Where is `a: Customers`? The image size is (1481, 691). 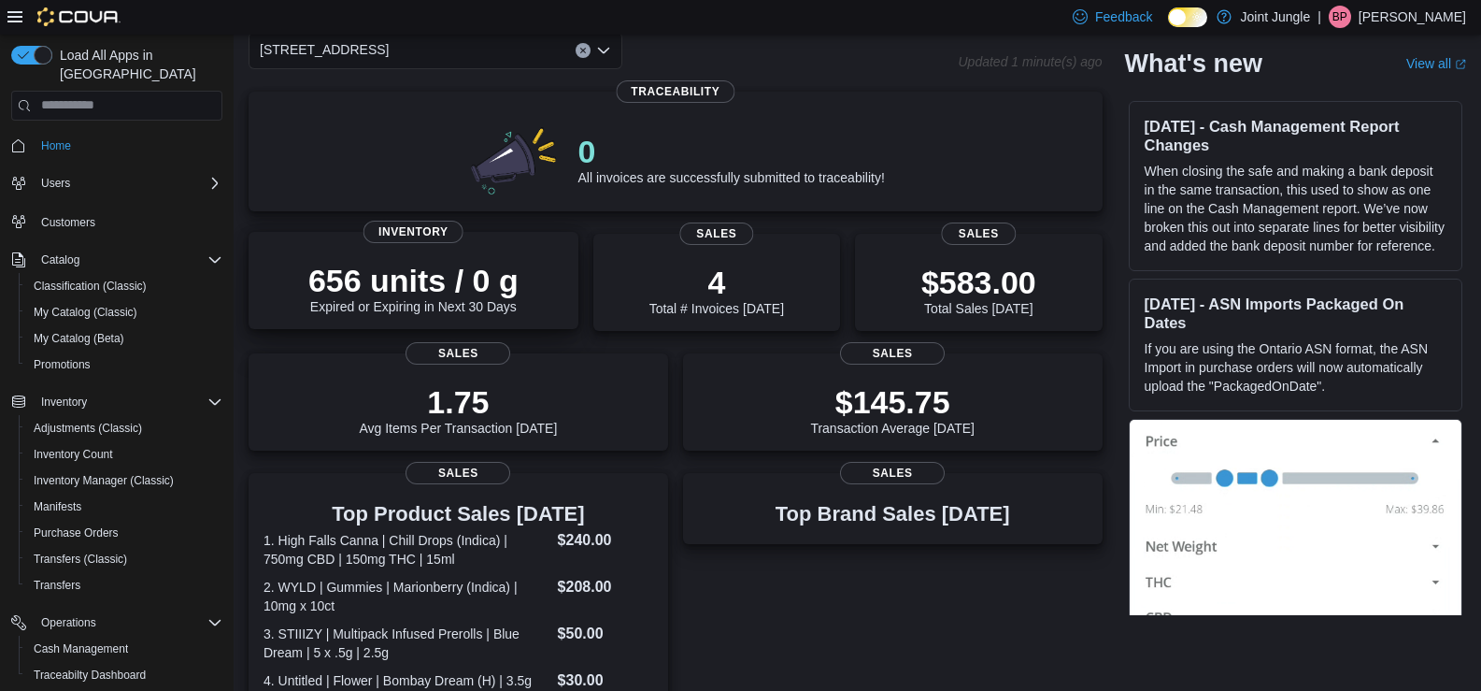 a: Customers is located at coordinates (68, 222).